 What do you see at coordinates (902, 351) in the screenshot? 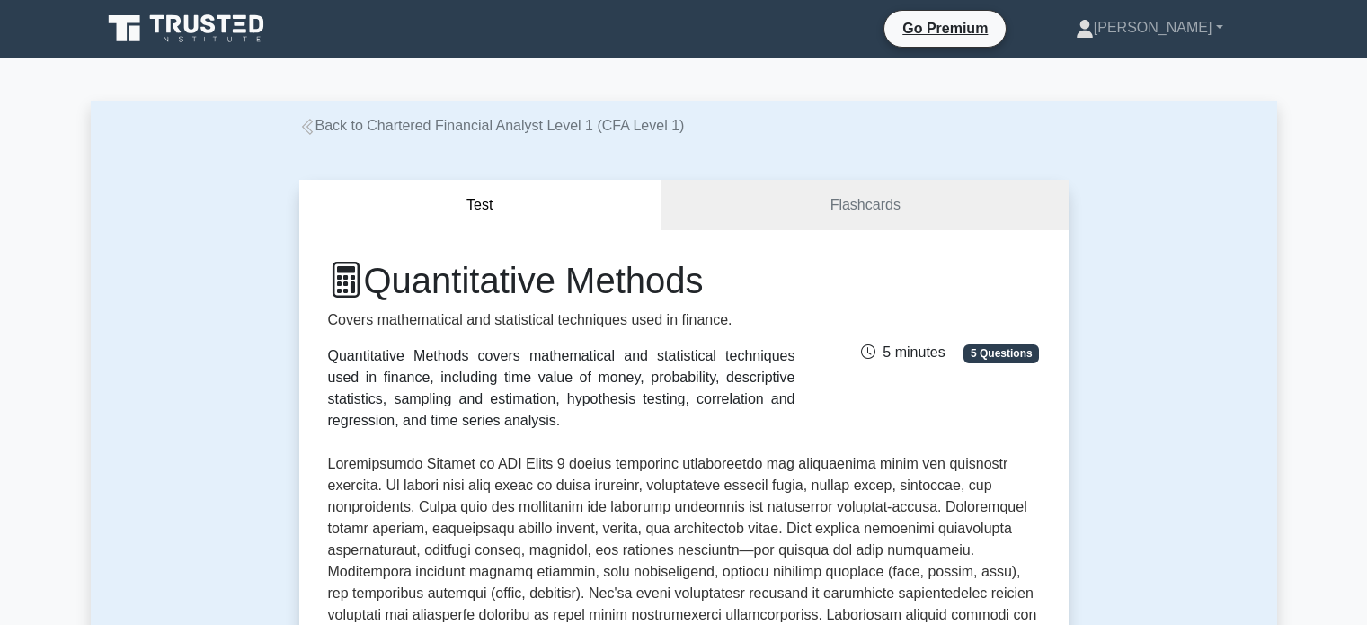
I see `span: 5 minutes` at bounding box center [902, 351].